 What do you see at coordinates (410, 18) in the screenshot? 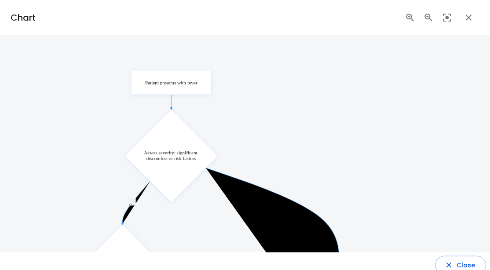
I see `button: Zoom In` at bounding box center [410, 18].